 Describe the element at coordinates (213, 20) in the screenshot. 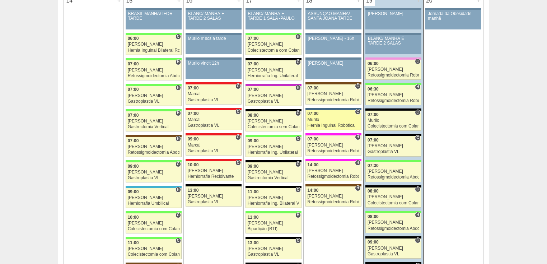

I see `a: BLANC/ MANHÃ E TARDE 2 SALAS` at that location.